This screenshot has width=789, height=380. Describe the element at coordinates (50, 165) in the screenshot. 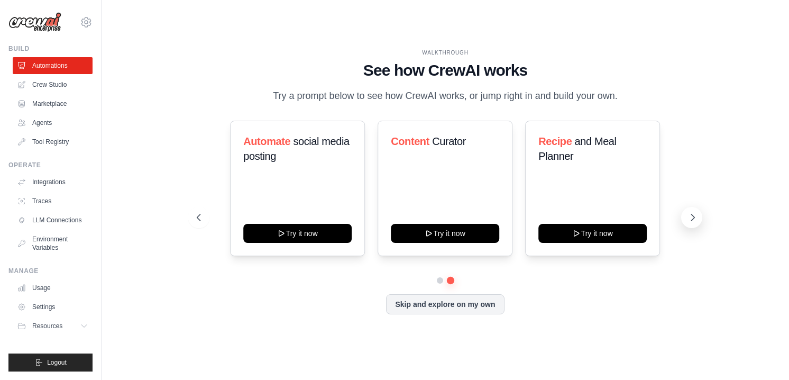

I see `div: Operate` at that location.